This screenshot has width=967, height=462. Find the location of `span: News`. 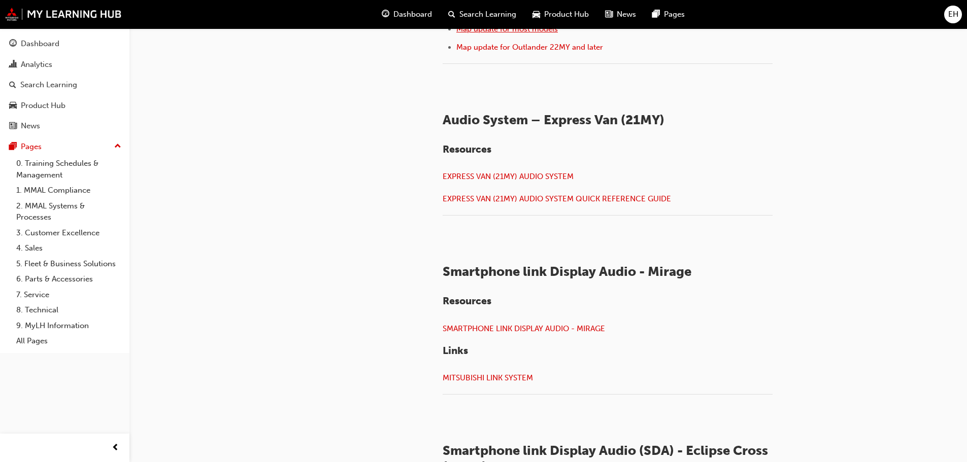

span: News is located at coordinates (626, 14).